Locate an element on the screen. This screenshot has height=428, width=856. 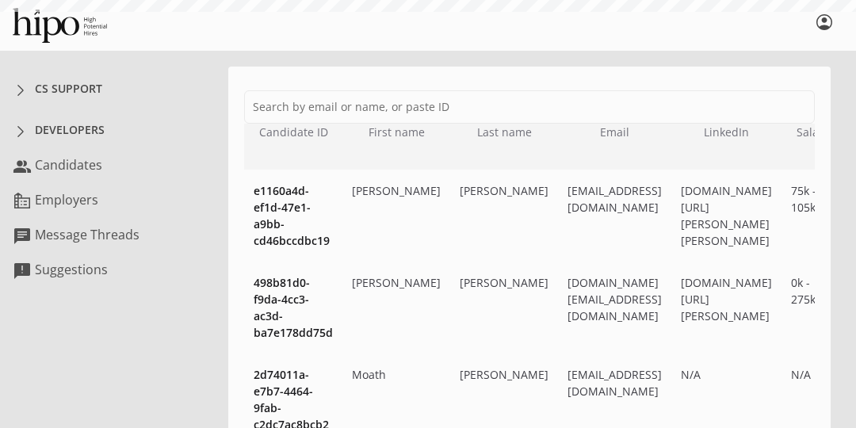
span: 75k - 105k is located at coordinates (803, 199).